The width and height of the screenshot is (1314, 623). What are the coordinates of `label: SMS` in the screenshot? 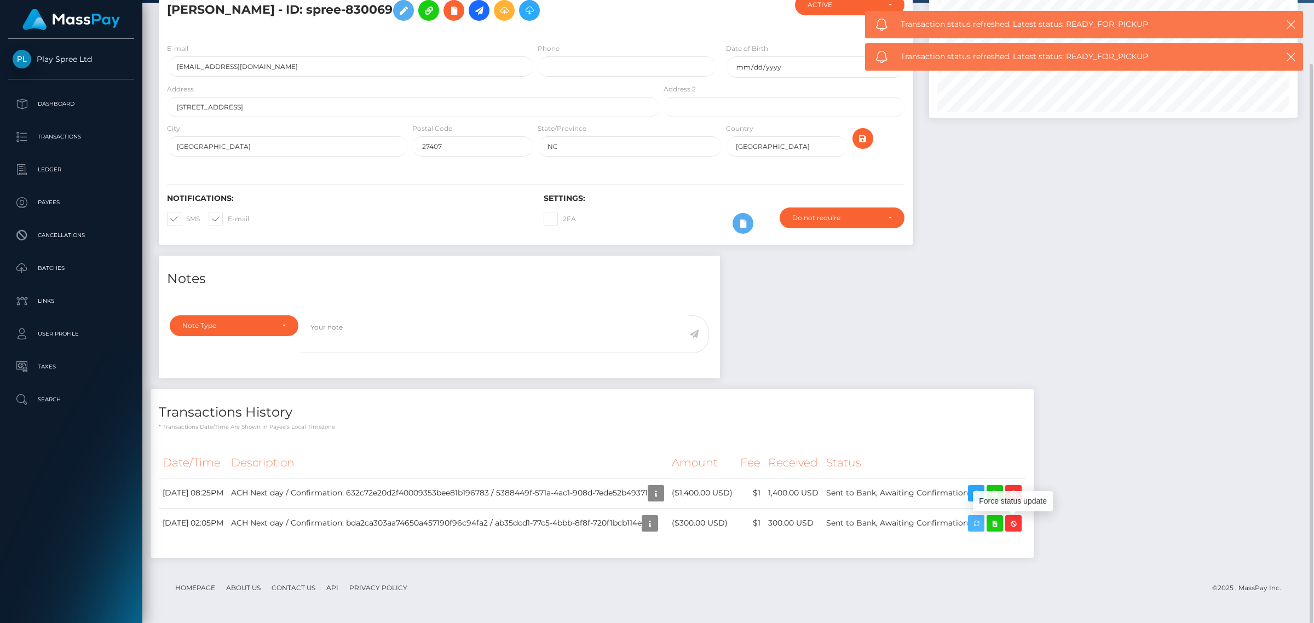 It's located at (183, 219).